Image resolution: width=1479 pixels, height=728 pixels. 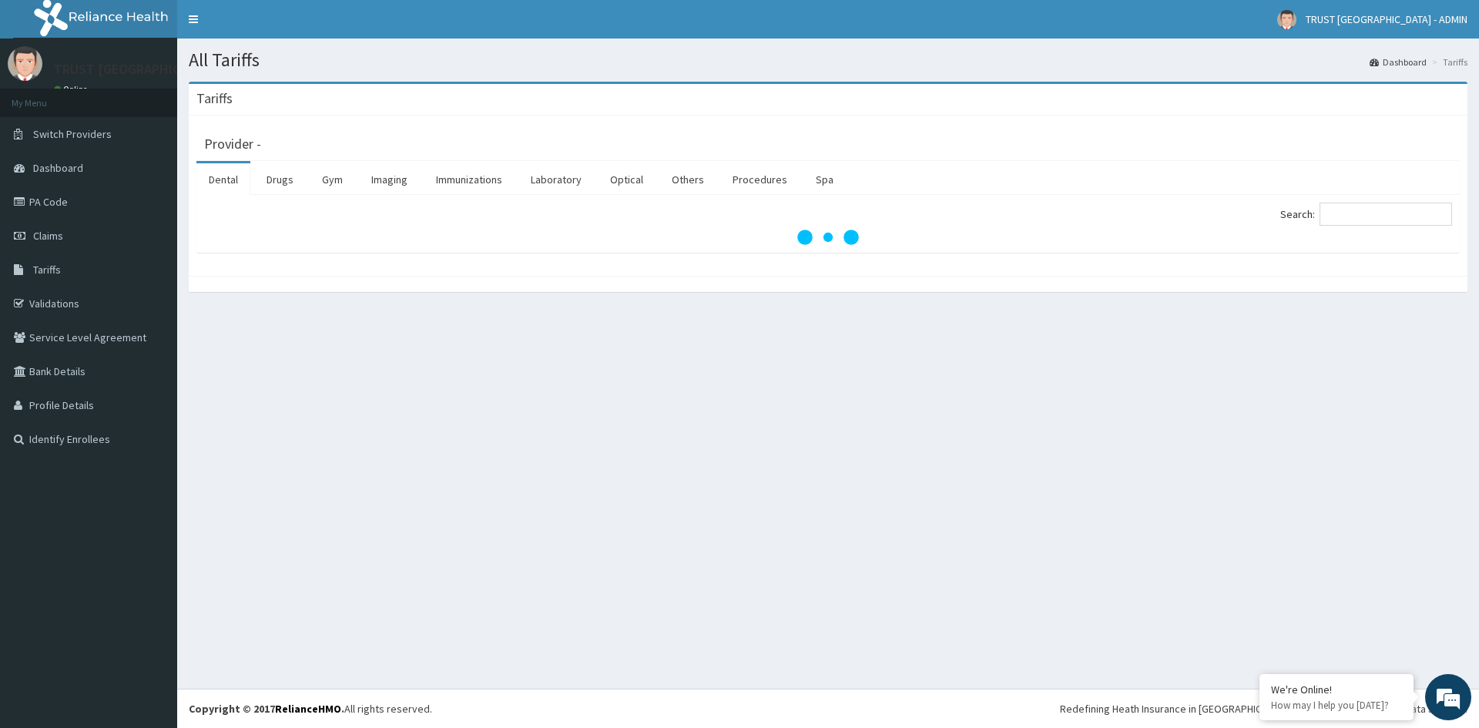 I want to click on a: Optical, so click(x=626, y=179).